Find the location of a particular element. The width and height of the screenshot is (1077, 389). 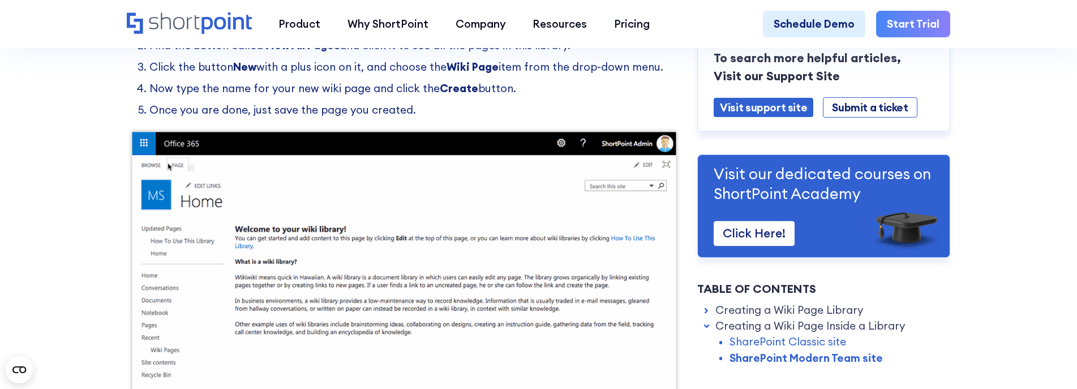

a: Creating a Wiki Page Library is located at coordinates (789, 310).